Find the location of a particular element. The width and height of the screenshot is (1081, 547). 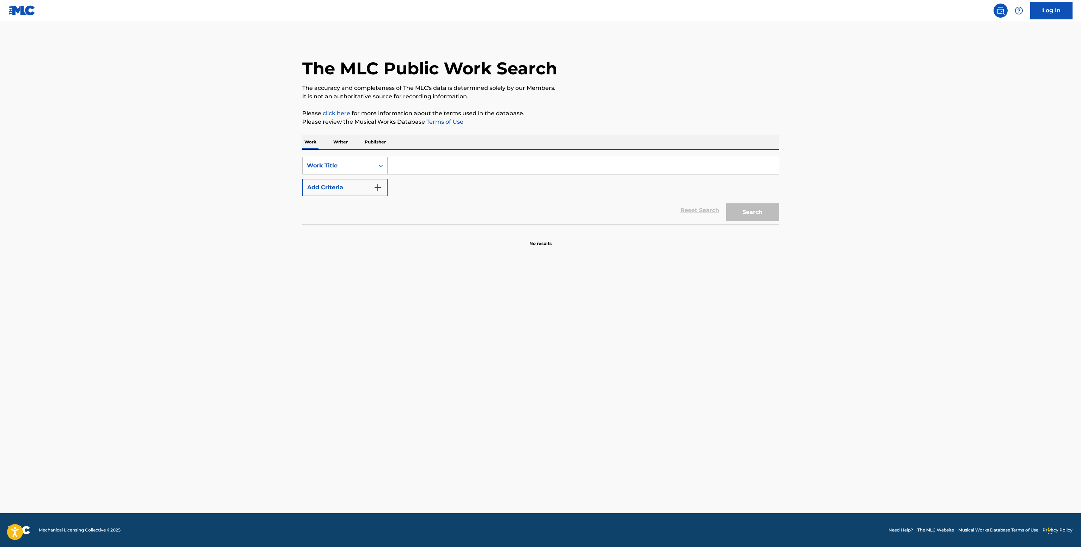

p: No results is located at coordinates (540, 239).